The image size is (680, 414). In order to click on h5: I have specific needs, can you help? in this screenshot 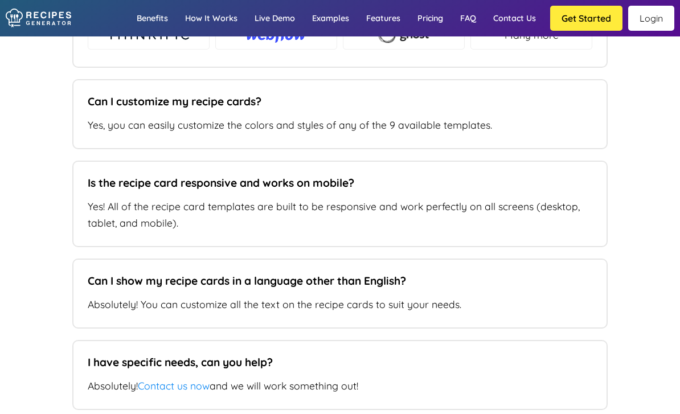, I will do `click(337, 362)`.